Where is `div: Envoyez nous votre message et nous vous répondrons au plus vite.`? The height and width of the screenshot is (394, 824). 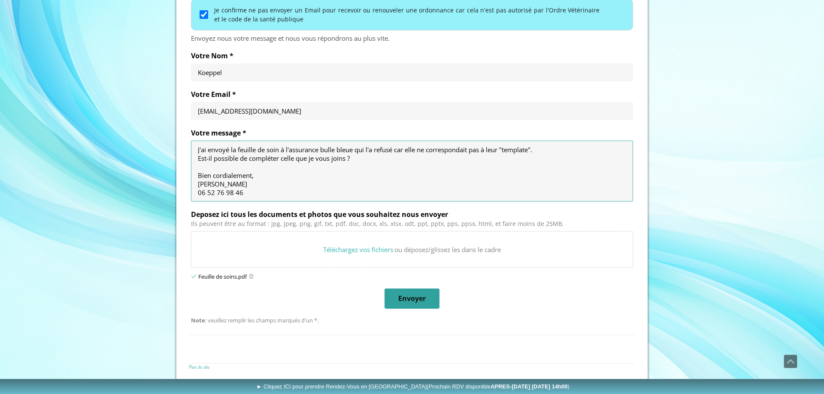 div: Envoyez nous votre message et nous vous répondrons au plus vite. is located at coordinates (412, 38).